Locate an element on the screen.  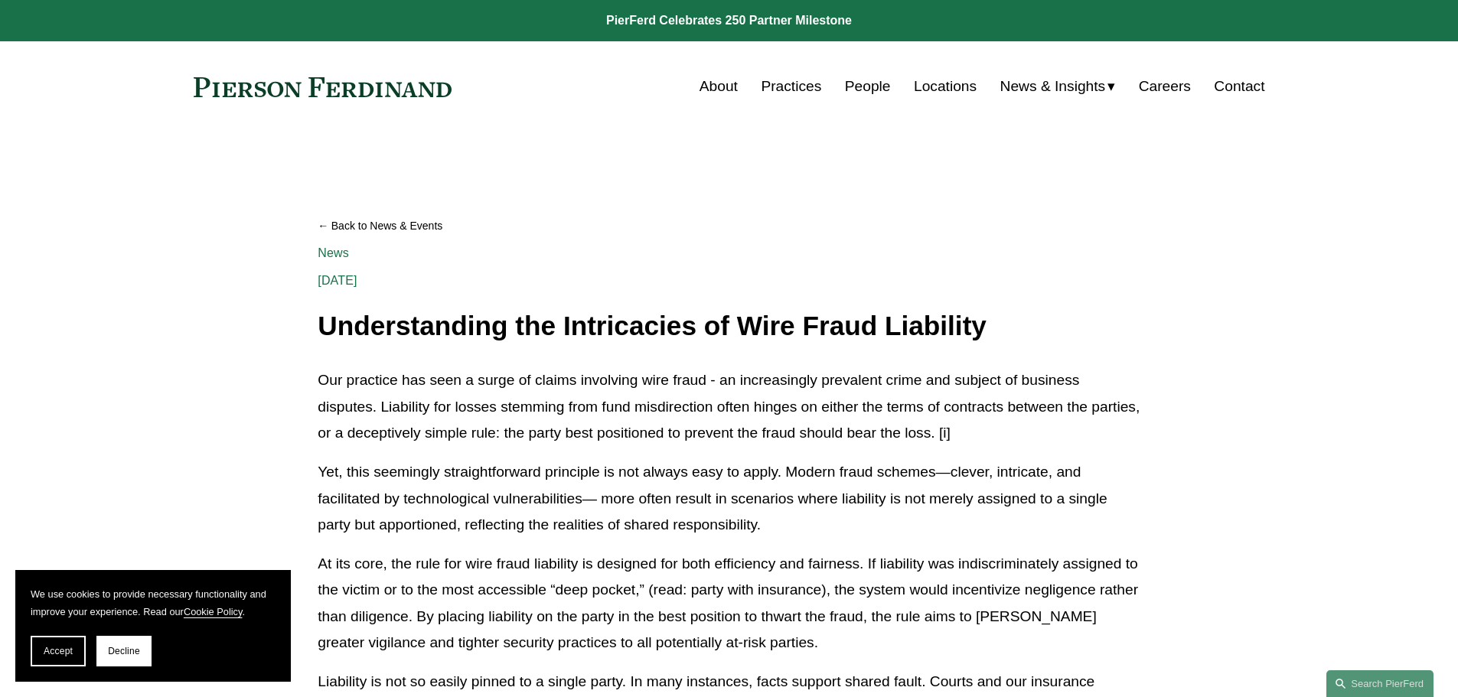
span: Decline is located at coordinates (124, 651).